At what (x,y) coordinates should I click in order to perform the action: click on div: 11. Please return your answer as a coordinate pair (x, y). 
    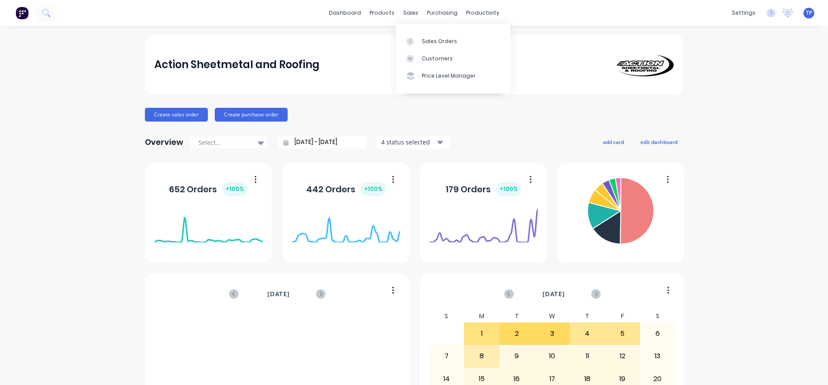
    Looking at the image, I should click on (587, 356).